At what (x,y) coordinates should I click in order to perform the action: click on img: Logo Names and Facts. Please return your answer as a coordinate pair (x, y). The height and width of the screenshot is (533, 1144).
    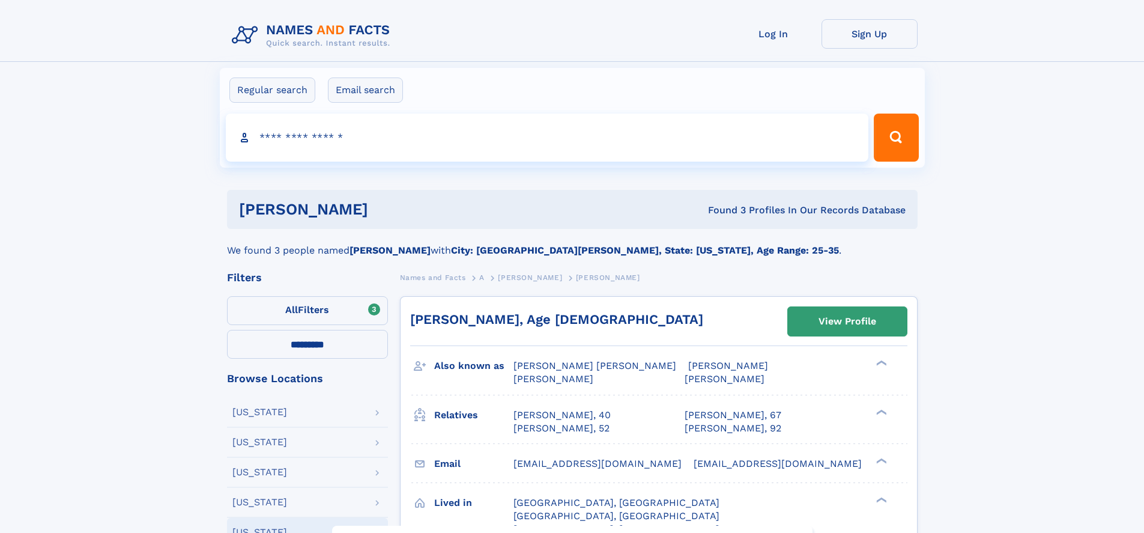
    Looking at the image, I should click on (313, 35).